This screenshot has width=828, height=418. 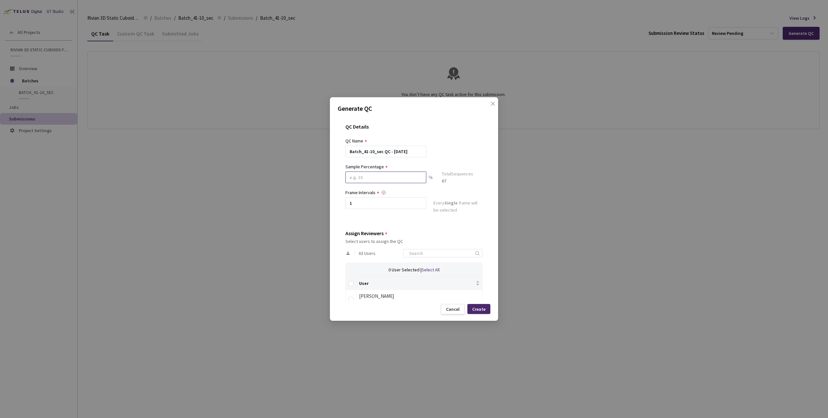 I want to click on th: User, so click(x=419, y=284).